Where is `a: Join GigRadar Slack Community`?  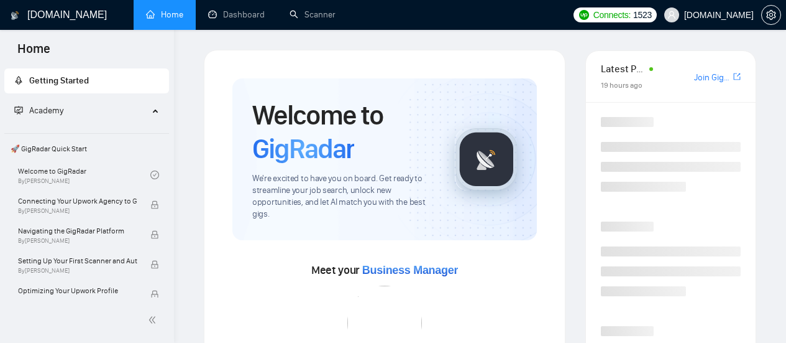
a: Join GigRadar Slack Community is located at coordinates (712, 78).